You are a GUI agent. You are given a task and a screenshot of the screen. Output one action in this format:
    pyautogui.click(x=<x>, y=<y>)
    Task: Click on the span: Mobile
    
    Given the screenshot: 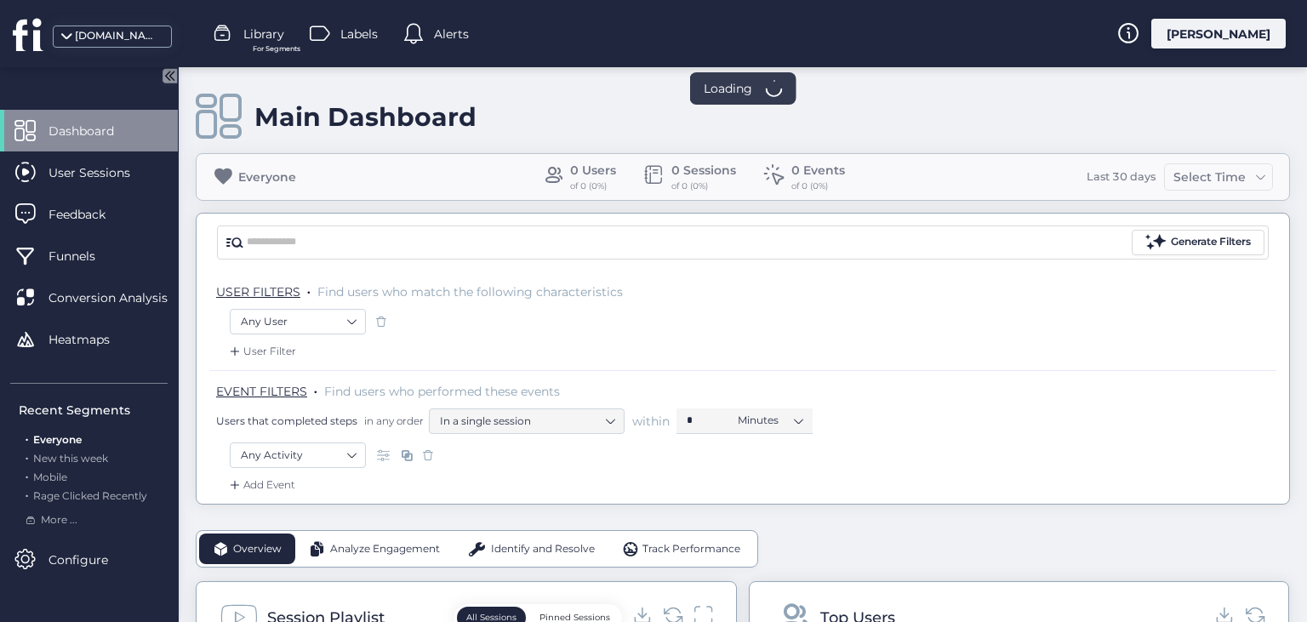 What is the action you would take?
    pyautogui.click(x=50, y=476)
    